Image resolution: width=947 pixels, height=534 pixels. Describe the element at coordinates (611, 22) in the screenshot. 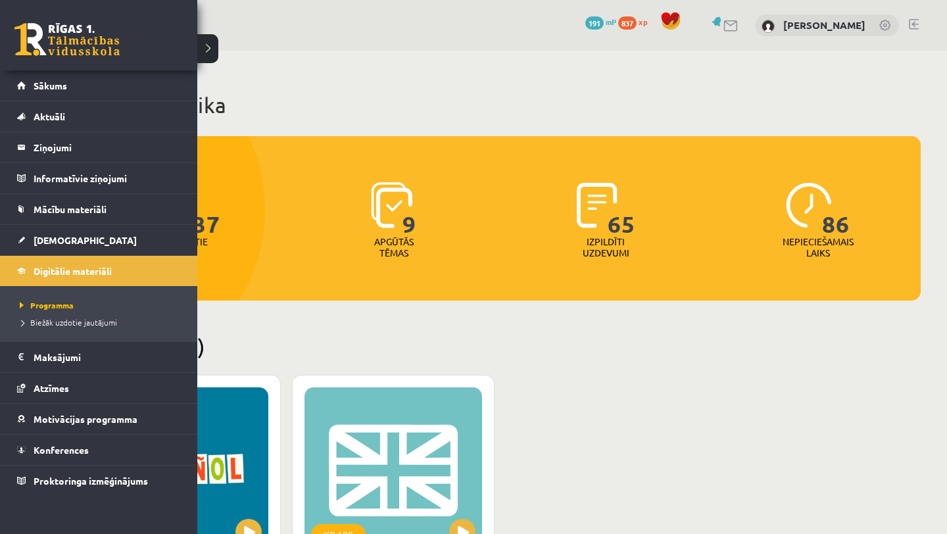

I see `span: mP` at that location.